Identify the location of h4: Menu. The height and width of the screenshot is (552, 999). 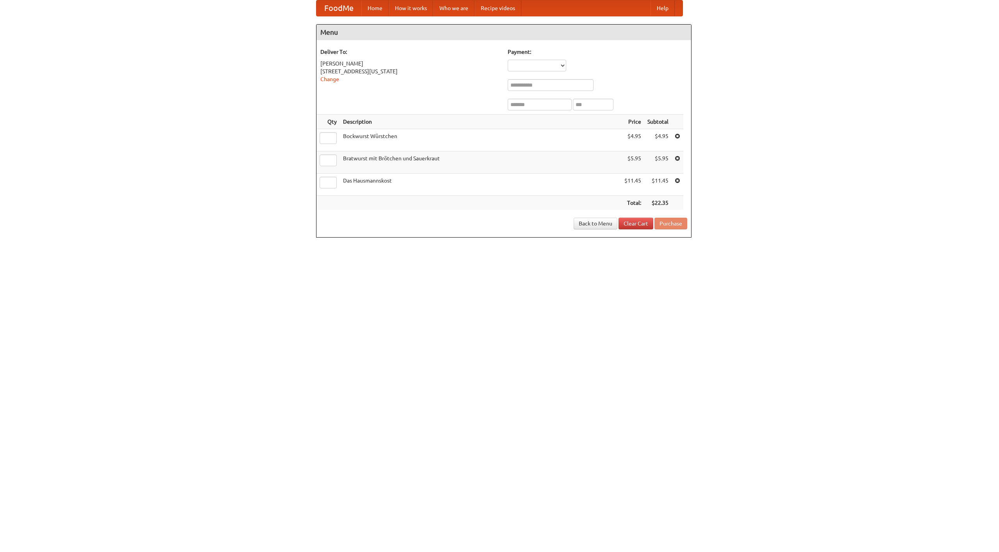
(504, 32).